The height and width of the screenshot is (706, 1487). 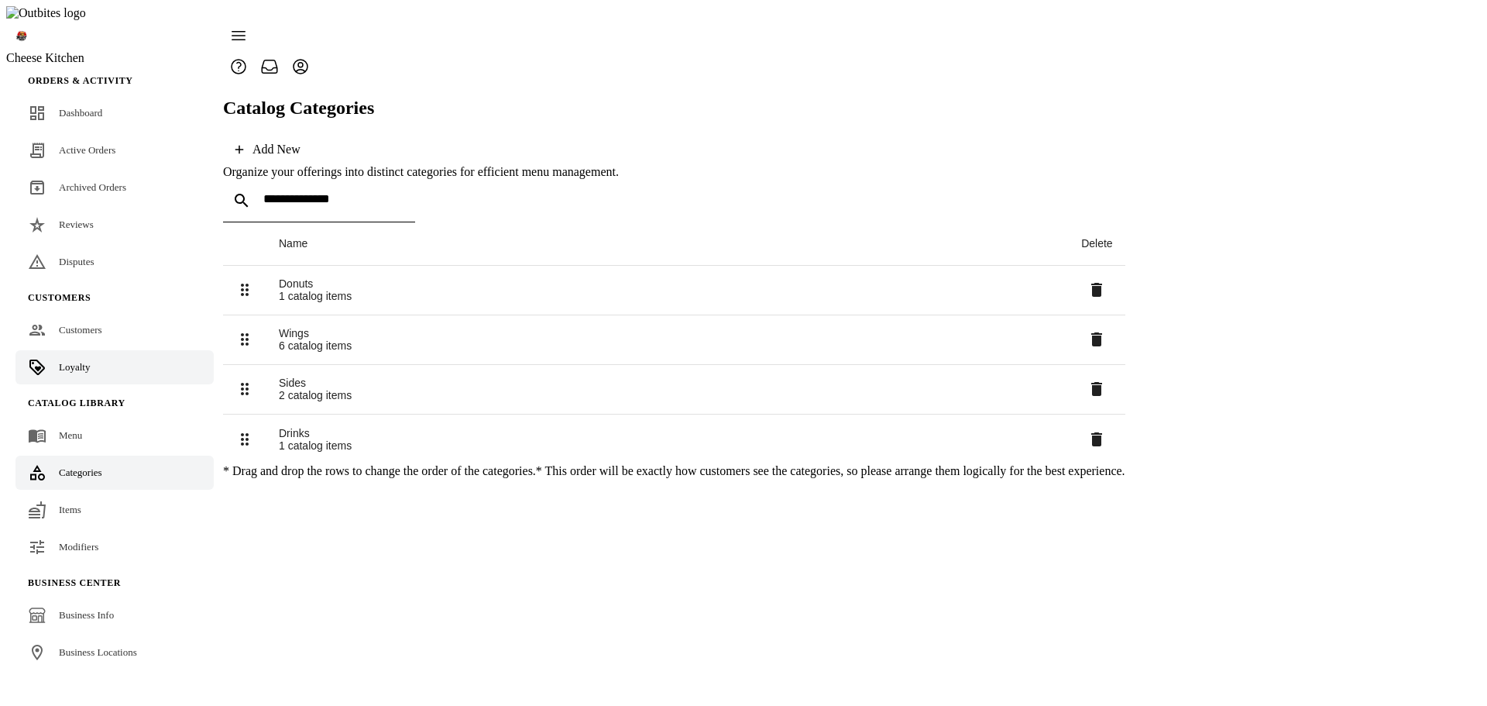 What do you see at coordinates (70, 435) in the screenshot?
I see `span: Menu` at bounding box center [70, 435].